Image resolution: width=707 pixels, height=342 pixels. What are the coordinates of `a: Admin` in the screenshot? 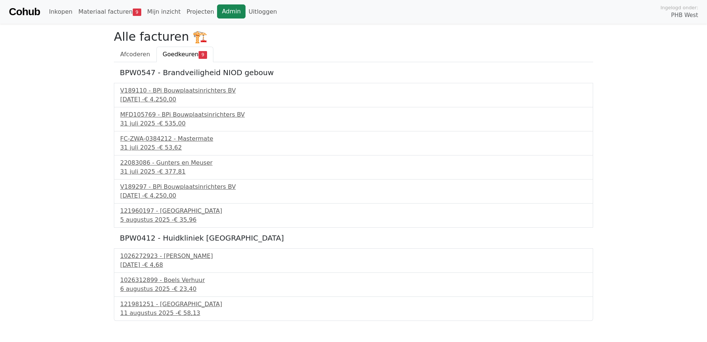 It's located at (231, 11).